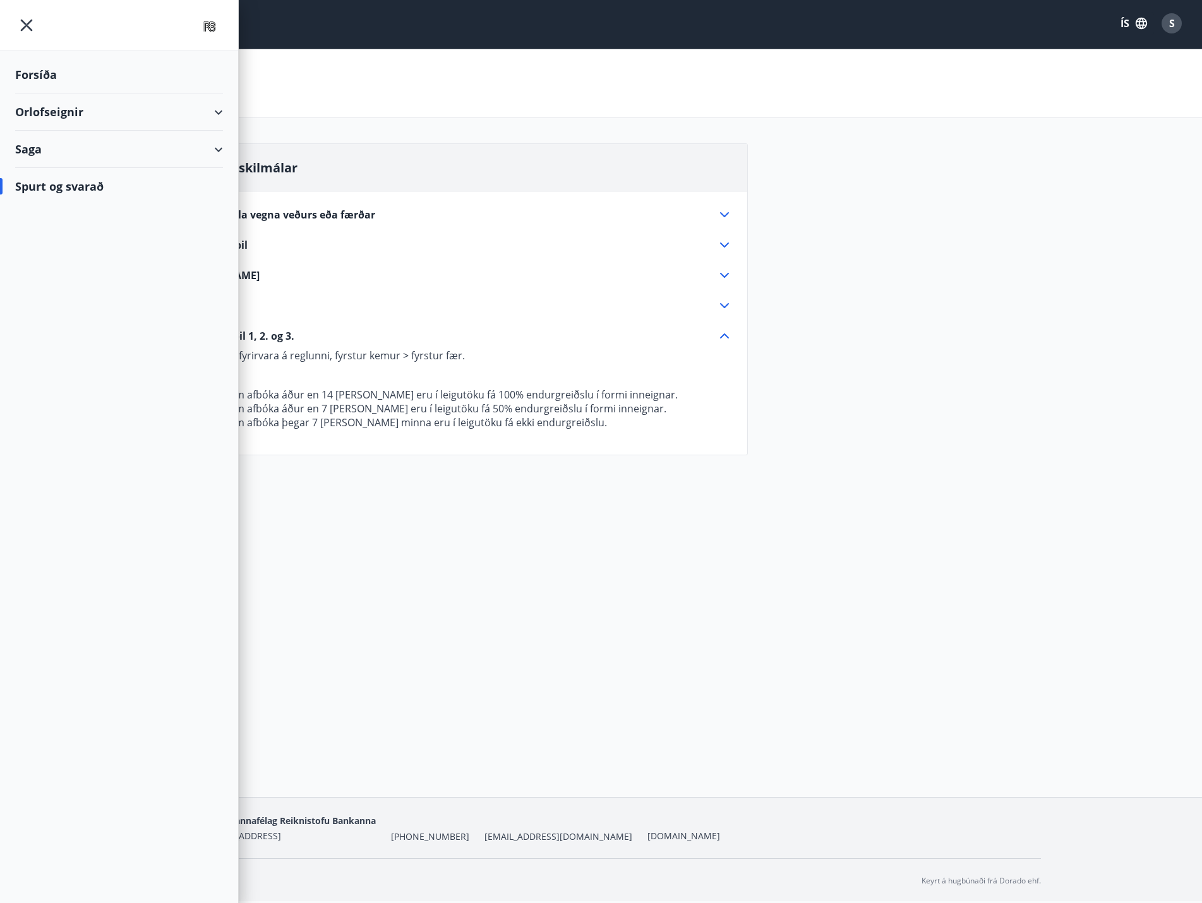 The height and width of the screenshot is (903, 1202). Describe the element at coordinates (1134, 23) in the screenshot. I see `button: ÍS` at that location.